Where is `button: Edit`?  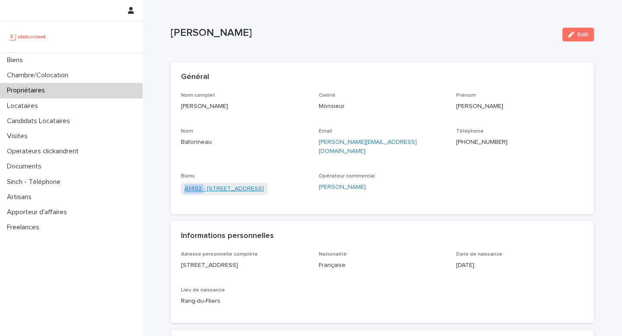 button: Edit is located at coordinates (578, 35).